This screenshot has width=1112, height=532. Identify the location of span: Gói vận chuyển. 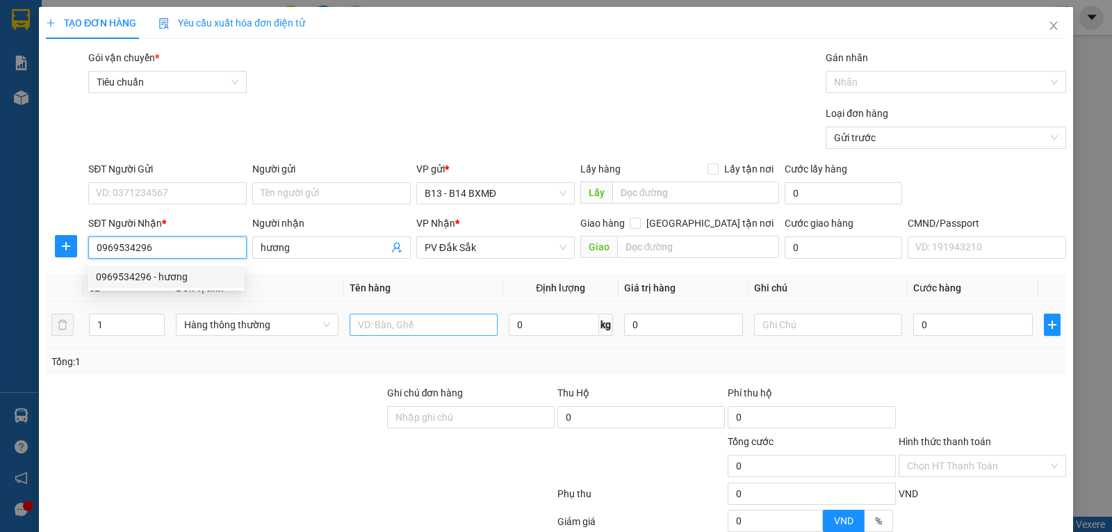
(124, 58).